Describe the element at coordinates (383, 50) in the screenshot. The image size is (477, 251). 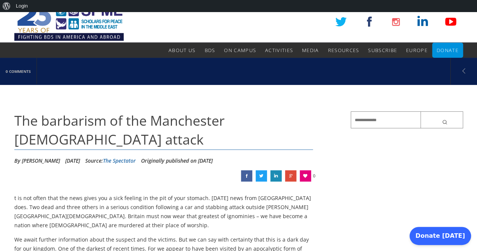
I see `span: Subscribe` at that location.